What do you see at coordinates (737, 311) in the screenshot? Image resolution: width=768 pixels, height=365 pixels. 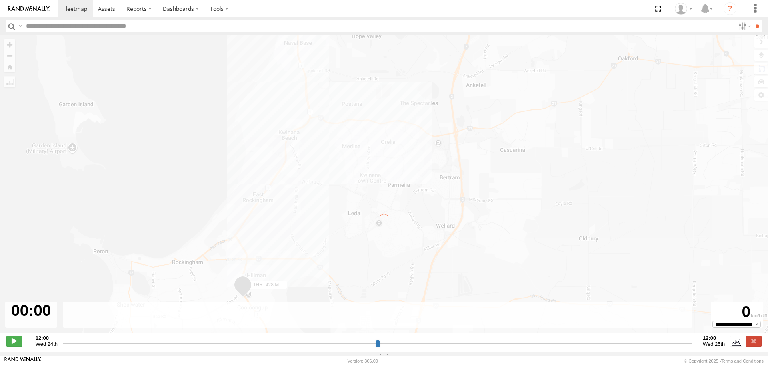 I see `div: 0` at bounding box center [737, 311].